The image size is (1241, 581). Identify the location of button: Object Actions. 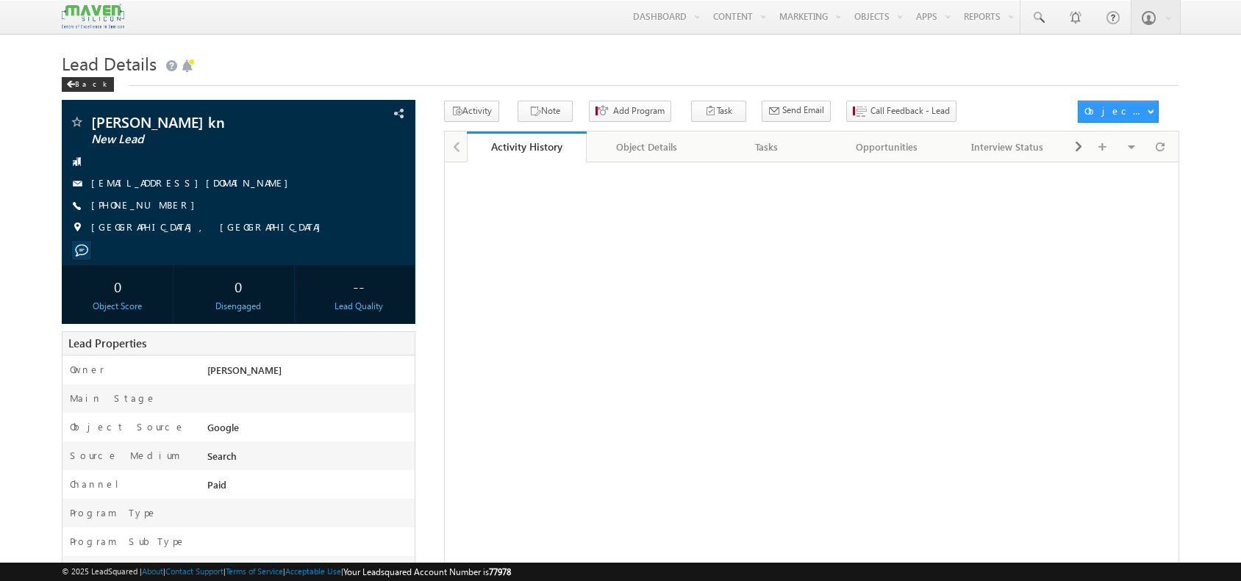
(1118, 112).